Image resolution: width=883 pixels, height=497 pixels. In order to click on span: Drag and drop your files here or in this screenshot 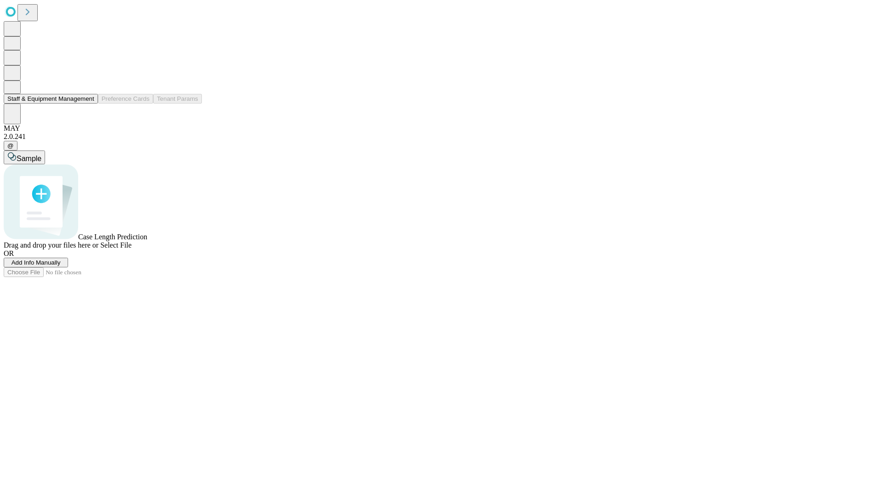, I will do `click(51, 245)`.